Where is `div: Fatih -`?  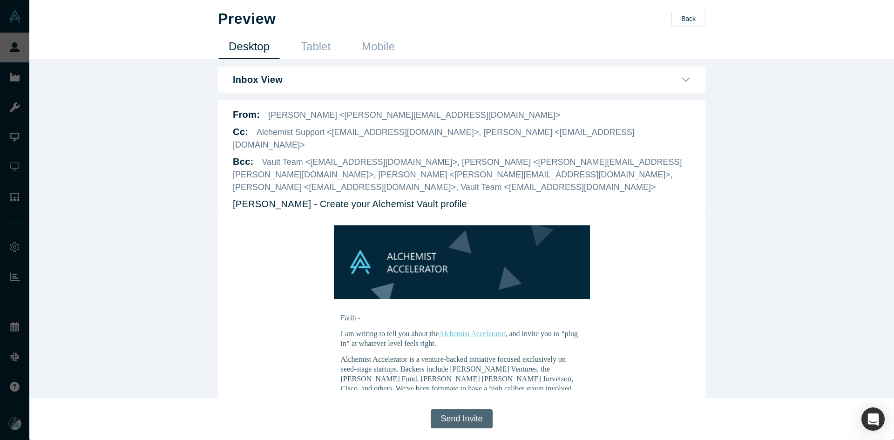 div: Fatih - is located at coordinates (229, 182).